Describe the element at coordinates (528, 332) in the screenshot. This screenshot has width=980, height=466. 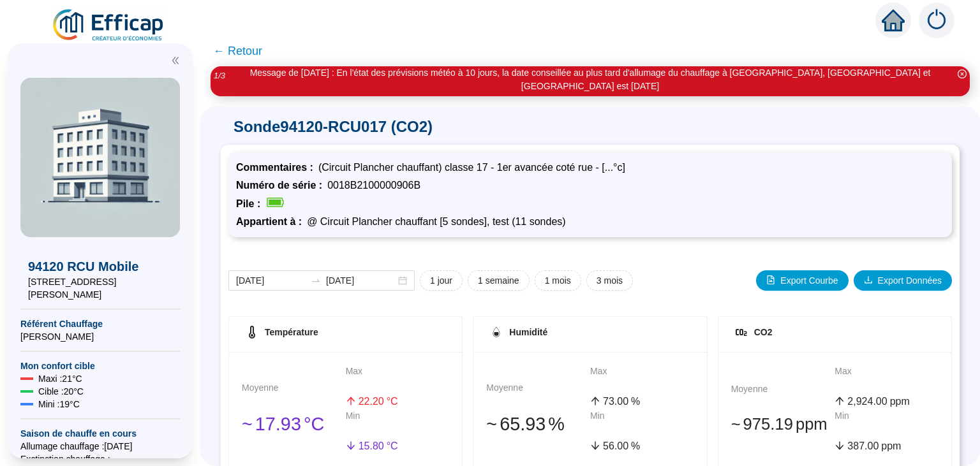
I see `span: Humidité` at that location.